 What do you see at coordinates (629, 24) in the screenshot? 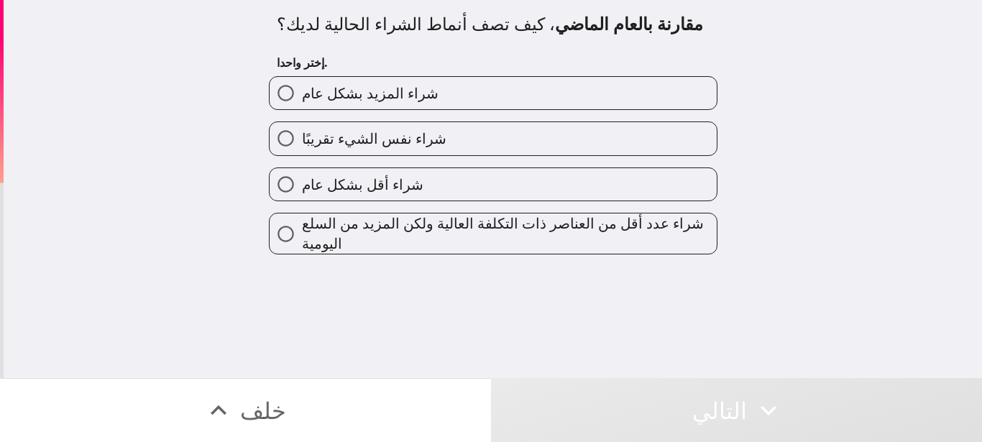
I see `b: مقارنة بالعام الماضي` at bounding box center [629, 24].